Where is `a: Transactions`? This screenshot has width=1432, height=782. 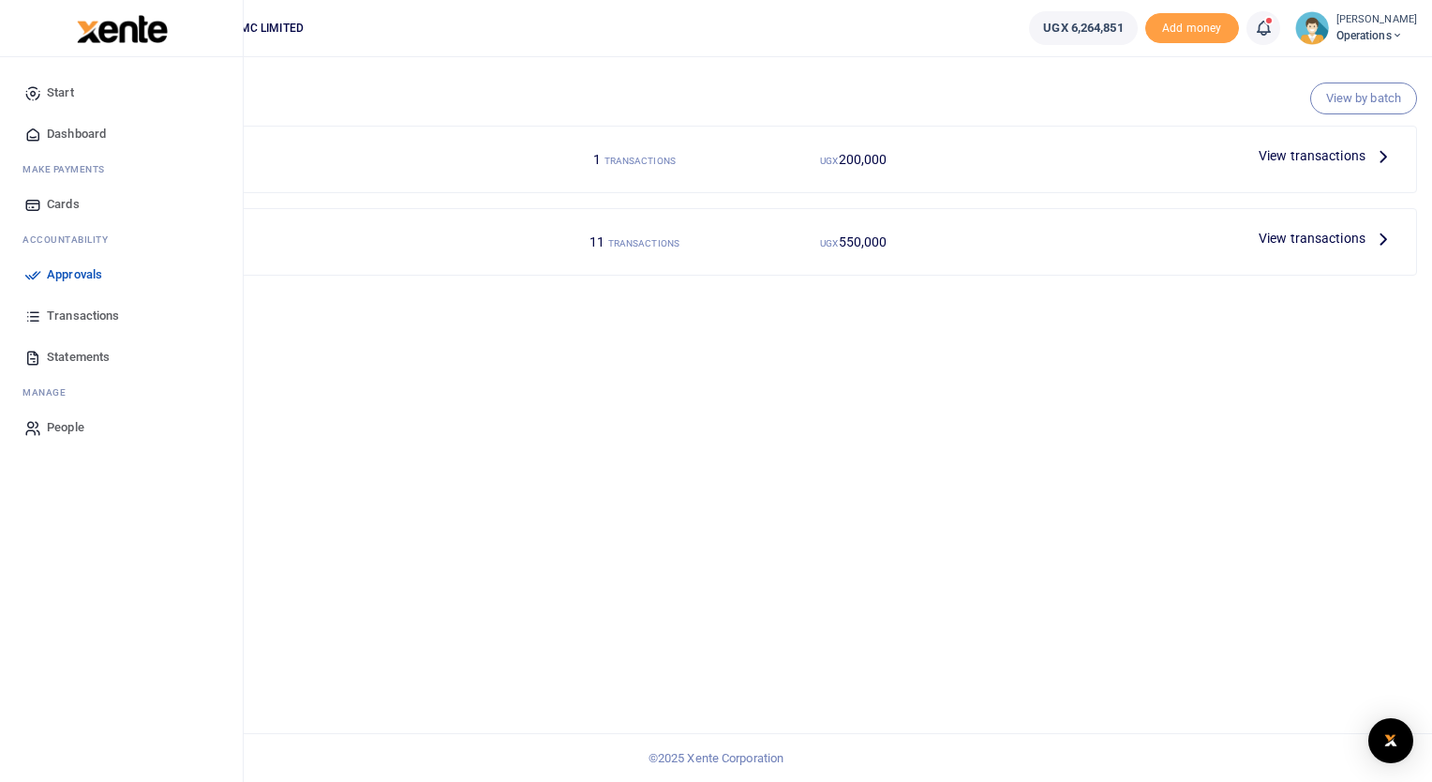 a: Transactions is located at coordinates (121, 316).